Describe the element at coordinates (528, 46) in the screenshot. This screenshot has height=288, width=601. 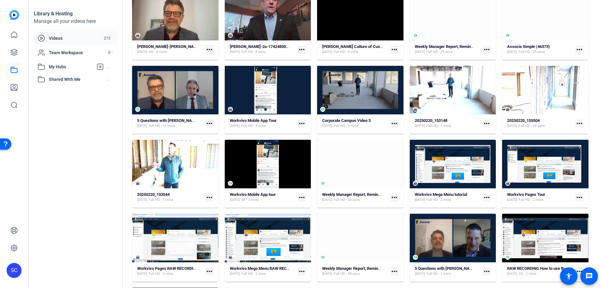
I see `strong: Associa Simple (46373)` at that location.